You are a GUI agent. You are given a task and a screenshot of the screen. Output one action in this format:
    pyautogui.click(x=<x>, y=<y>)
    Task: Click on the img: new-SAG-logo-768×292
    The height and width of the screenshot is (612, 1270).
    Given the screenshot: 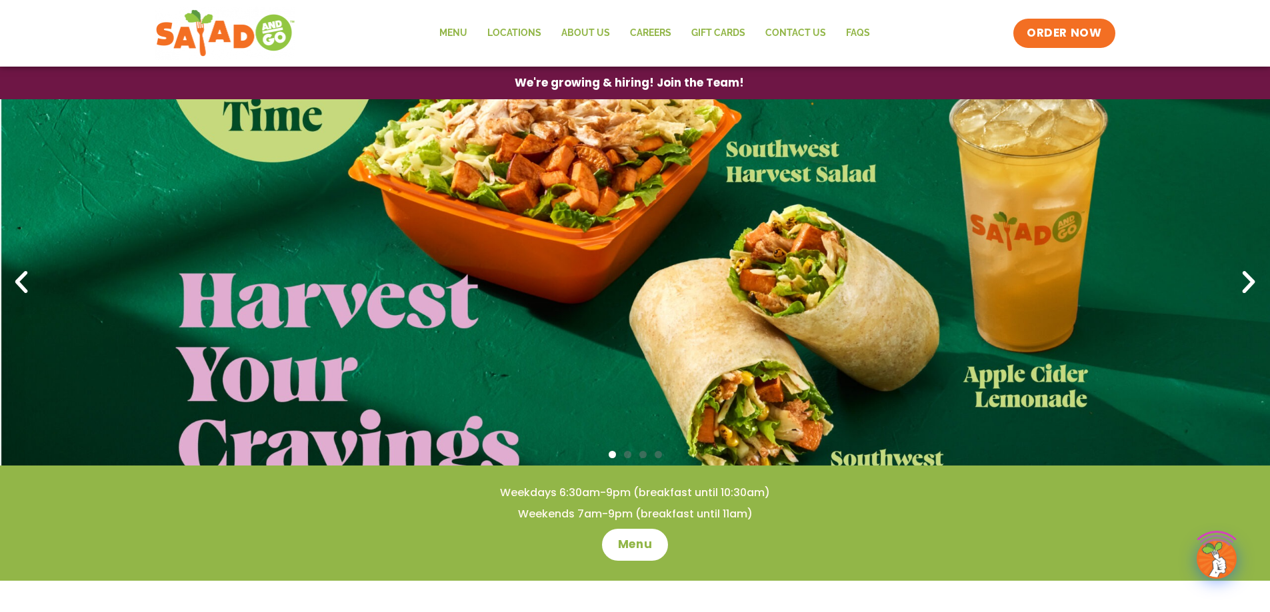 What is the action you would take?
    pyautogui.click(x=225, y=33)
    